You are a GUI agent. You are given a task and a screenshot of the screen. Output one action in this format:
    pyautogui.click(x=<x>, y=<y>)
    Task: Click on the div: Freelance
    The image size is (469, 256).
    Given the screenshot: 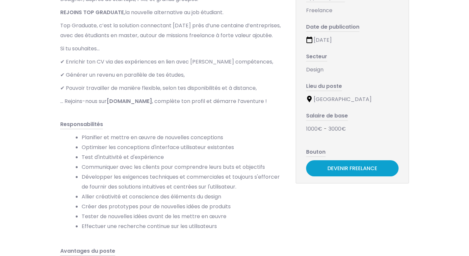 What is the action you would take?
    pyautogui.click(x=352, y=11)
    